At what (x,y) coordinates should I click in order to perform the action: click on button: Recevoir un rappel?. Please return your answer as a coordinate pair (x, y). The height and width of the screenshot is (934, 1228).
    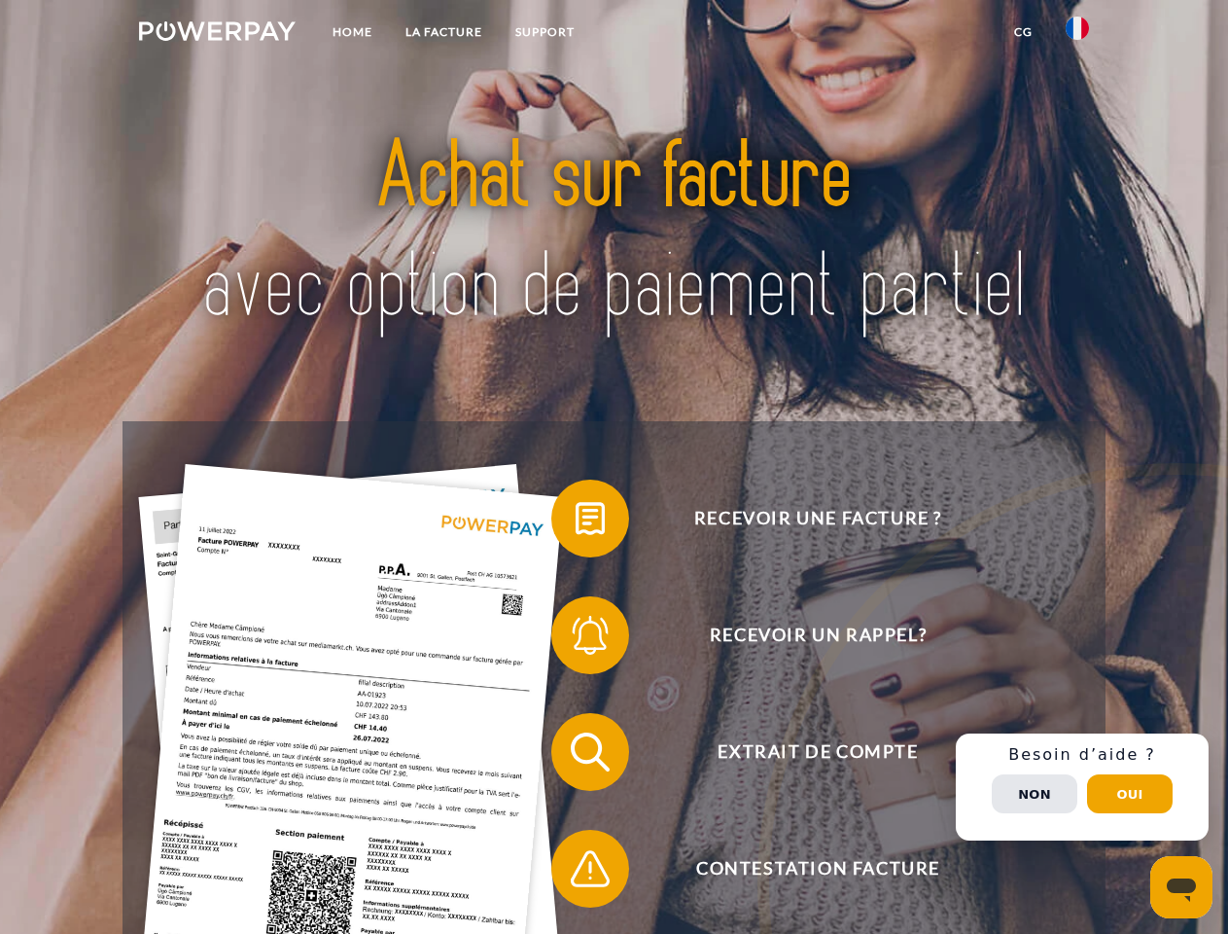
    Looking at the image, I should click on (804, 635).